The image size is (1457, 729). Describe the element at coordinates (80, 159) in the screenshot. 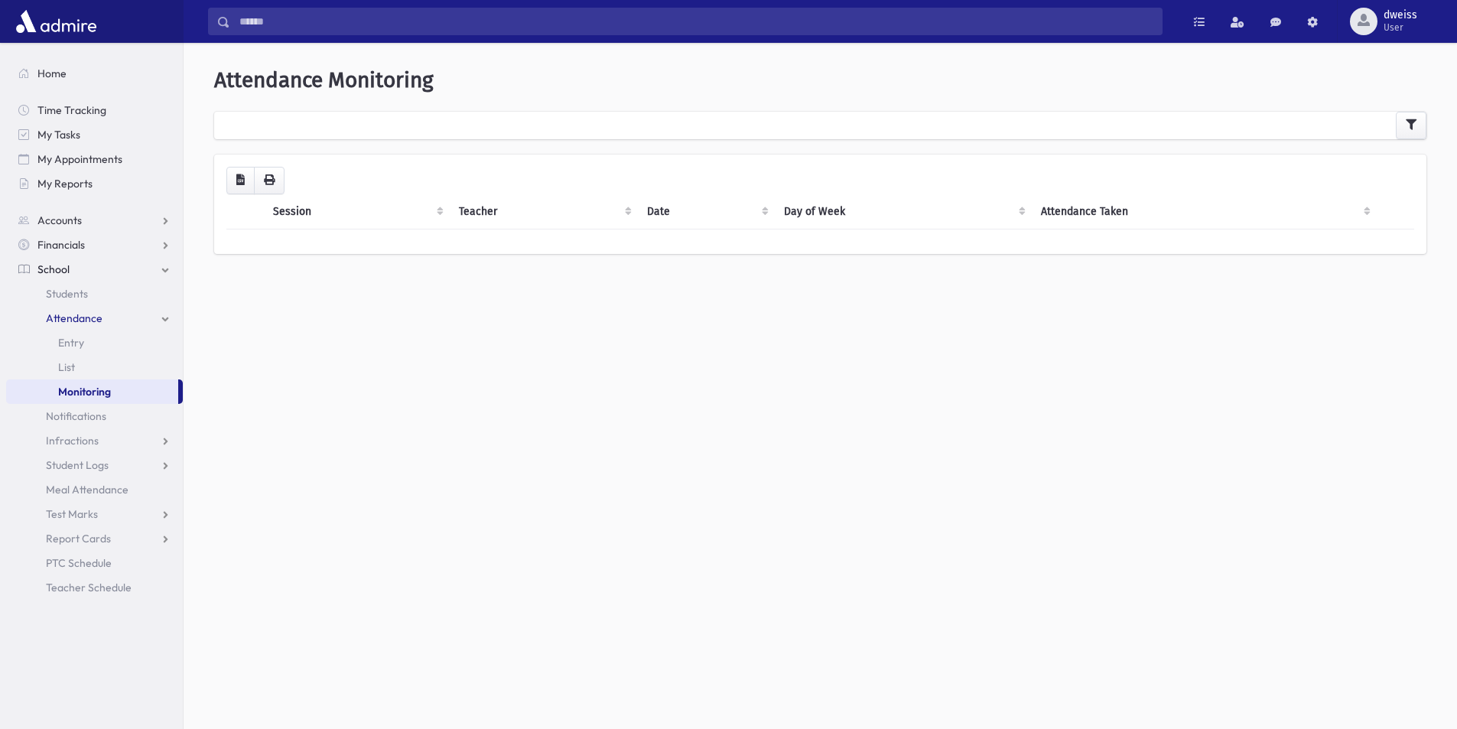

I see `span: My Appointments` at that location.